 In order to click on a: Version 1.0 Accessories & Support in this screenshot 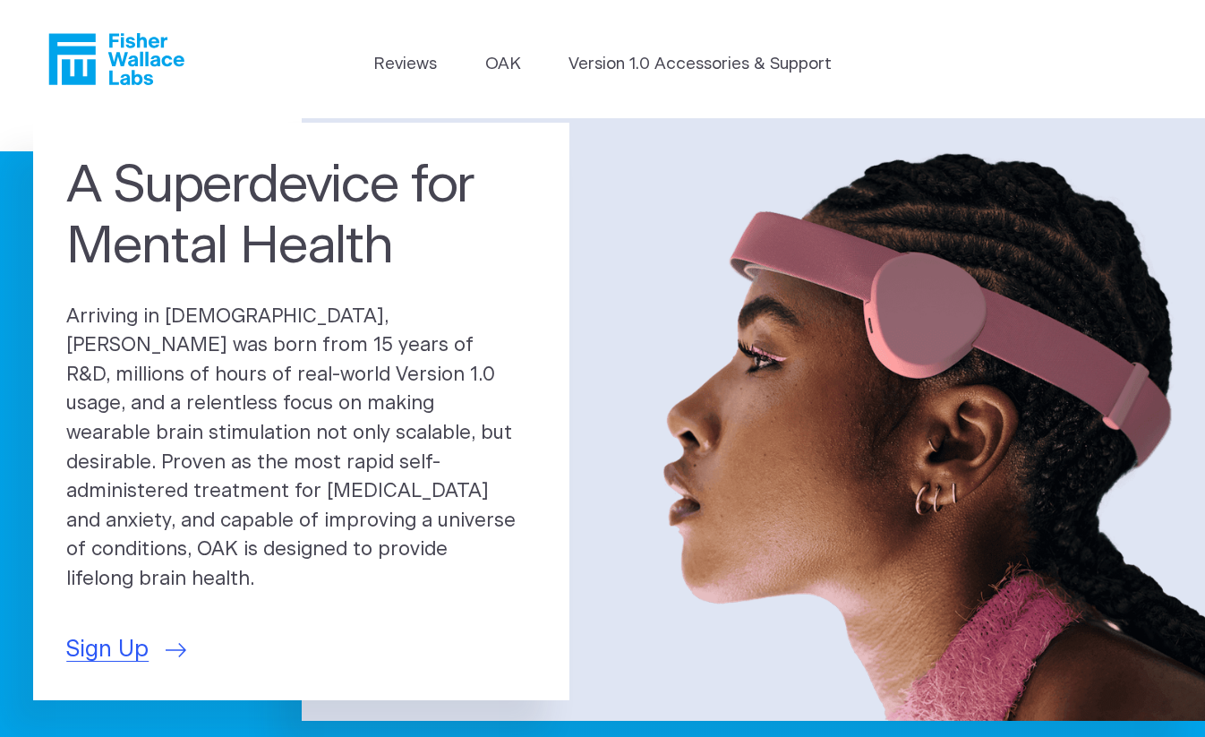, I will do `click(700, 64)`.